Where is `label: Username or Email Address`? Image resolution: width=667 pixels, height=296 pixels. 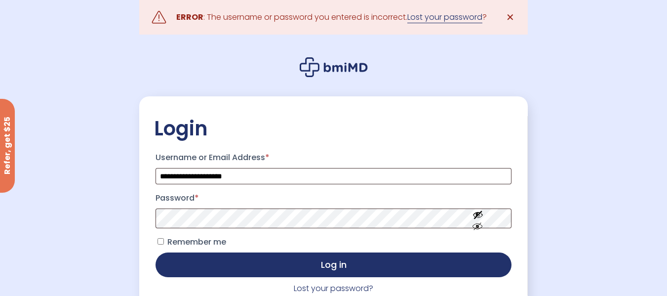
label: Username or Email Address is located at coordinates (333, 158).